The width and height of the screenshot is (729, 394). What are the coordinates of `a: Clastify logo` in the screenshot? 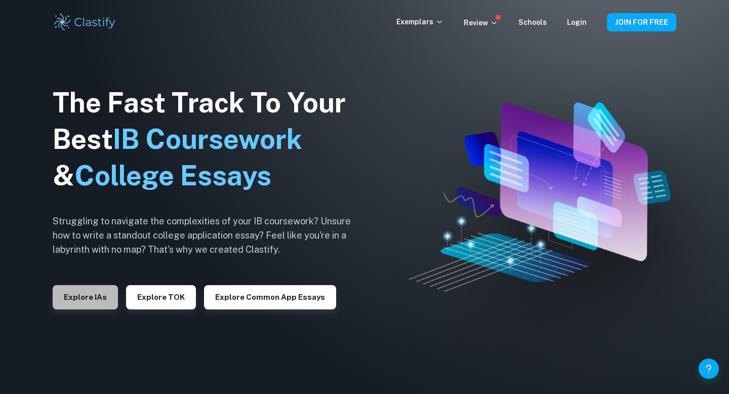 It's located at (85, 22).